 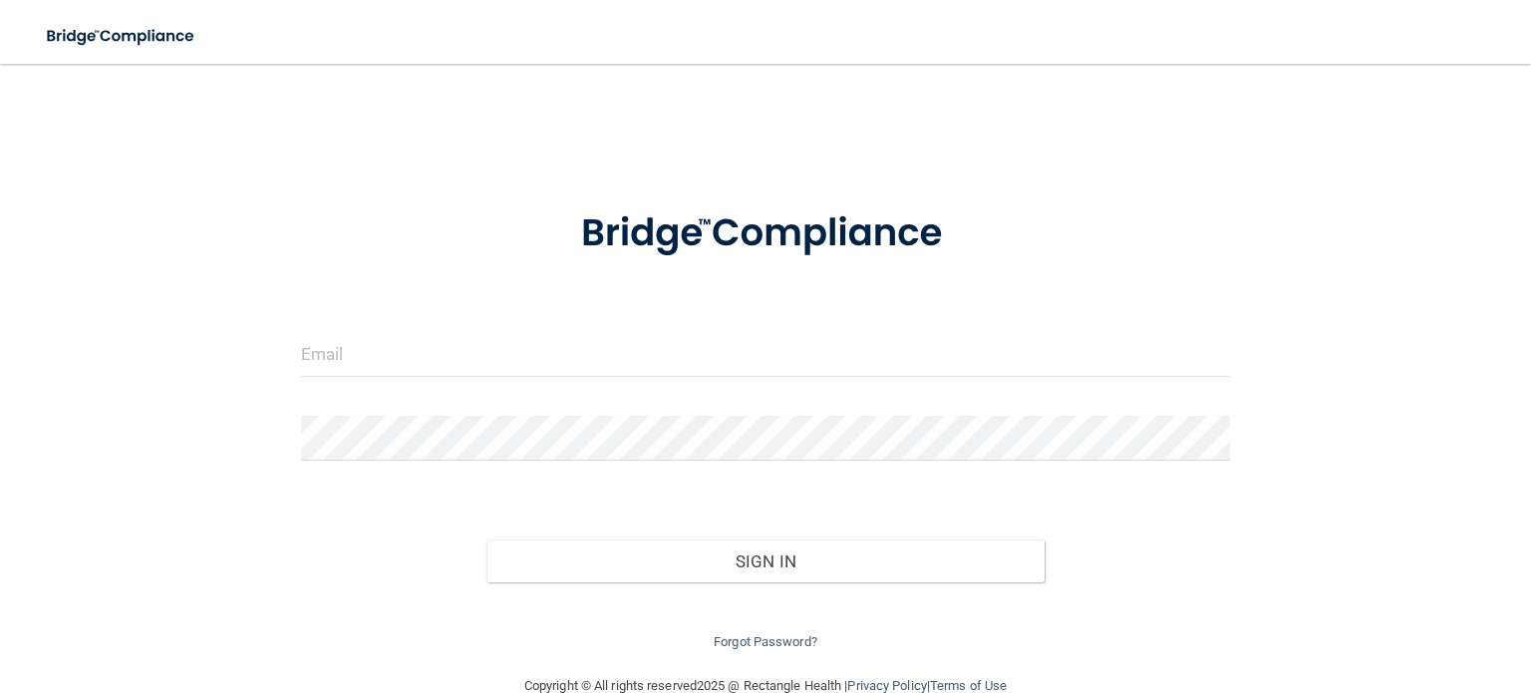 What do you see at coordinates (886, 685) in the screenshot?
I see `a: Privacy Policy` at bounding box center [886, 685].